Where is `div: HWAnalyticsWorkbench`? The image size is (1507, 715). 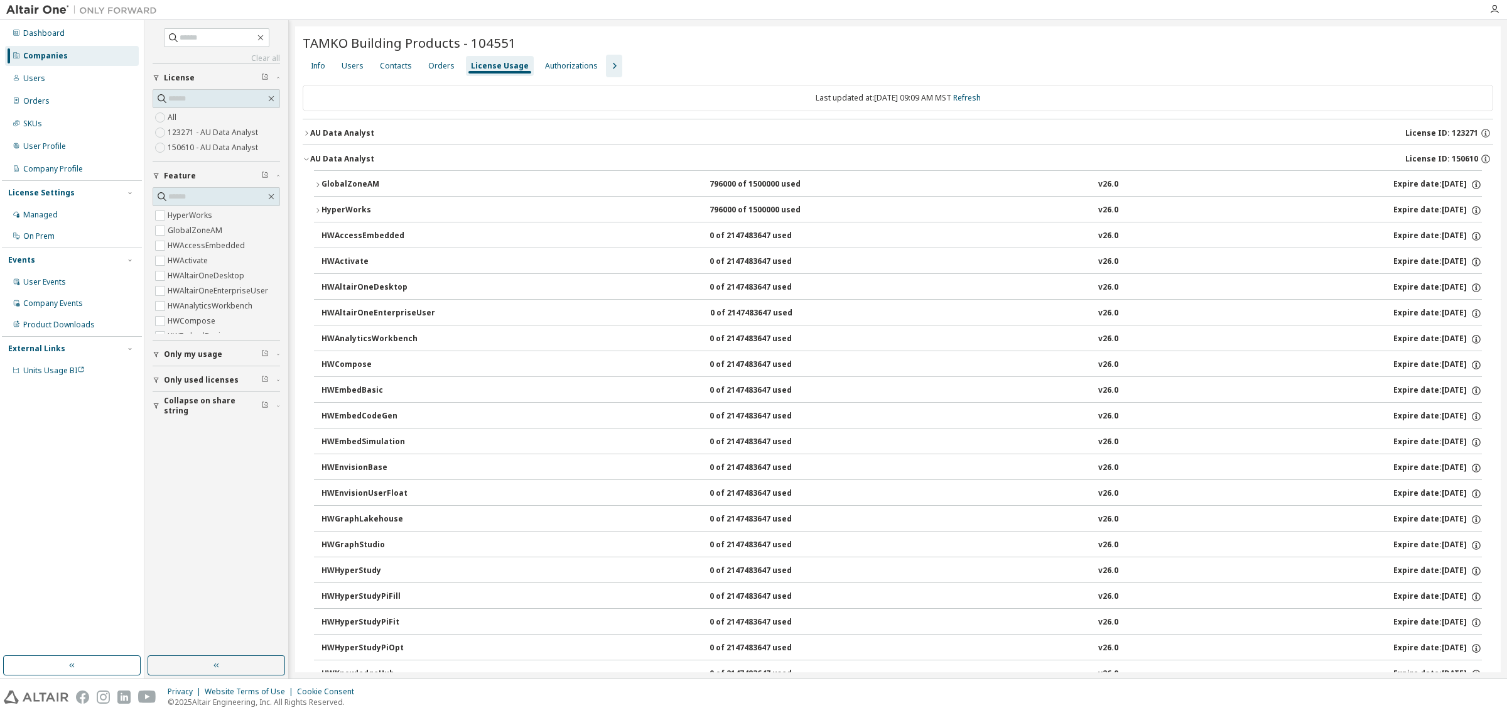
div: HWAnalyticsWorkbench is located at coordinates (378, 339).